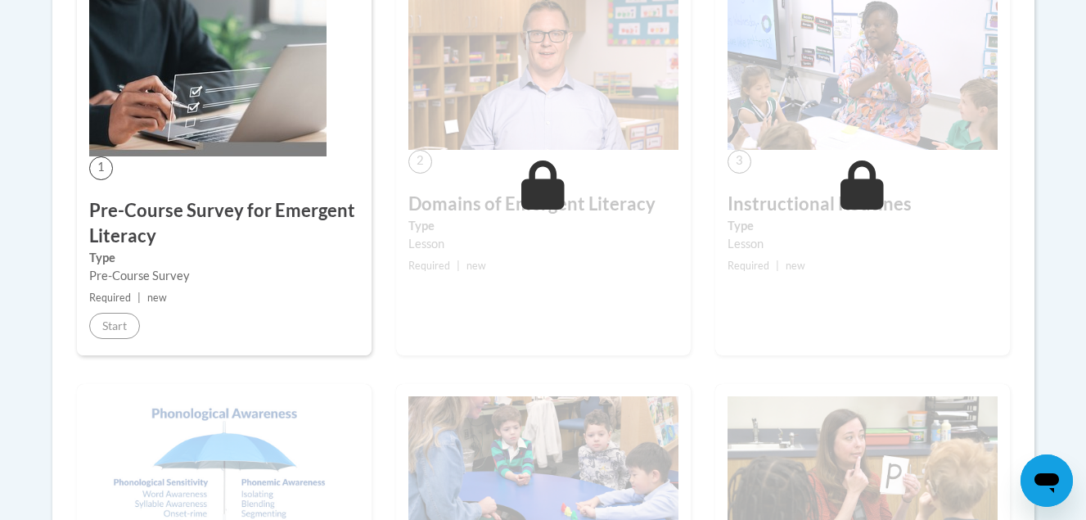  Describe the element at coordinates (115, 326) in the screenshot. I see `button: Start` at that location.